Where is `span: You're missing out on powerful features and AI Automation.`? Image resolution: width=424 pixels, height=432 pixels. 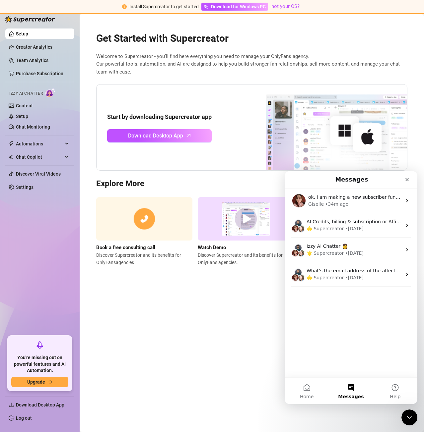 span: You're missing out on powerful features and AI Automation. is located at coordinates (40, 364).